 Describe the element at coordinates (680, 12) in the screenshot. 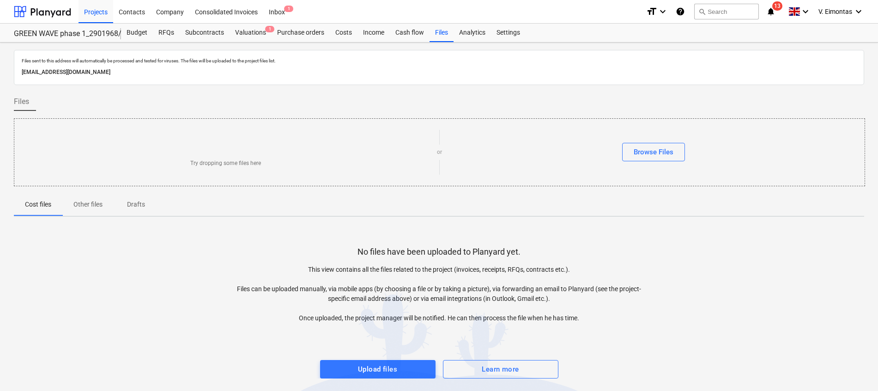

I see `i: Knowledge base` at that location.